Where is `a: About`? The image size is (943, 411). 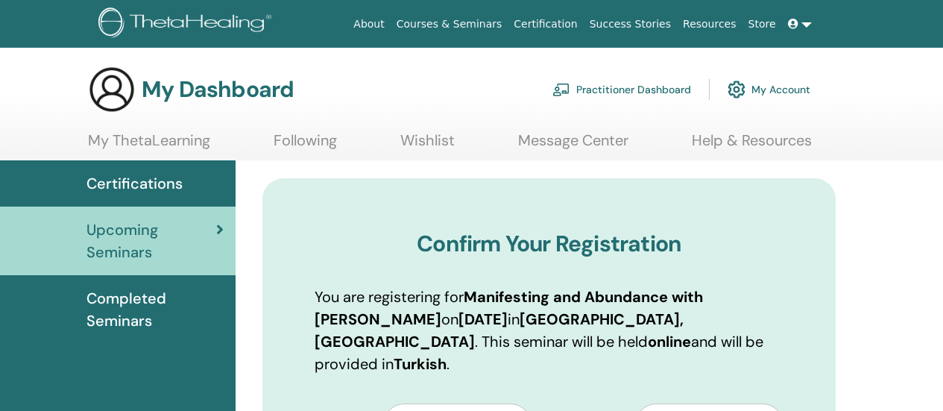 a: About is located at coordinates (368, 24).